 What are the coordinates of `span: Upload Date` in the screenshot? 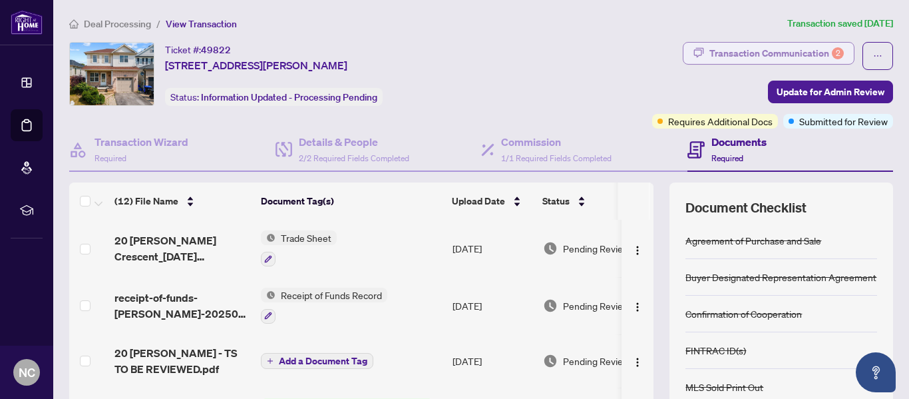 It's located at (478, 201).